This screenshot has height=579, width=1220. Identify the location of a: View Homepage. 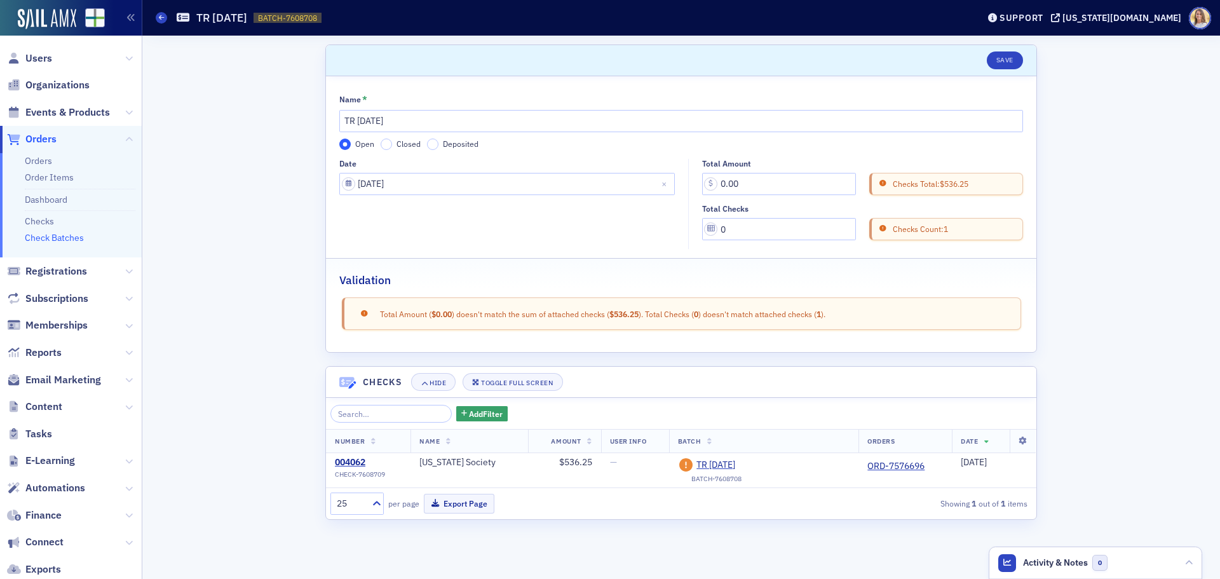
(90, 19).